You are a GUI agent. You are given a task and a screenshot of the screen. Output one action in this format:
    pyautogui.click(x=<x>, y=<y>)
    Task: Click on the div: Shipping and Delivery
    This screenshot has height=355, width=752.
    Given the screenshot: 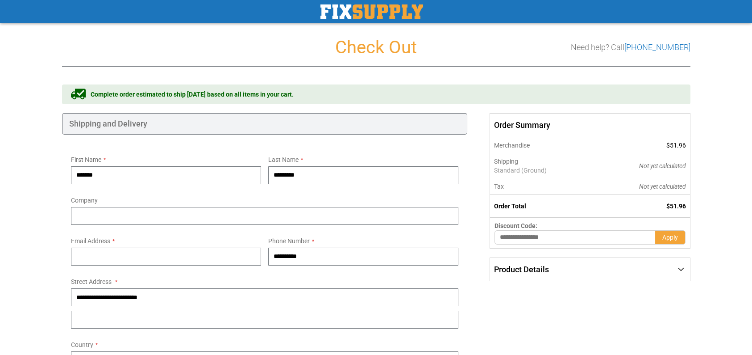 What is the action you would take?
    pyautogui.click(x=265, y=124)
    